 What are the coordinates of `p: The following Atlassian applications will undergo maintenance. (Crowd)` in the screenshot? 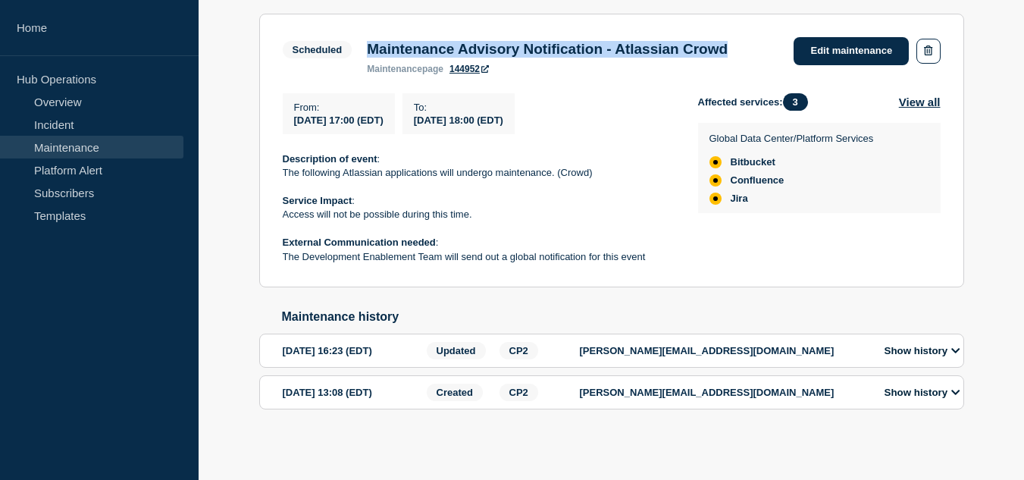 It's located at (478, 173).